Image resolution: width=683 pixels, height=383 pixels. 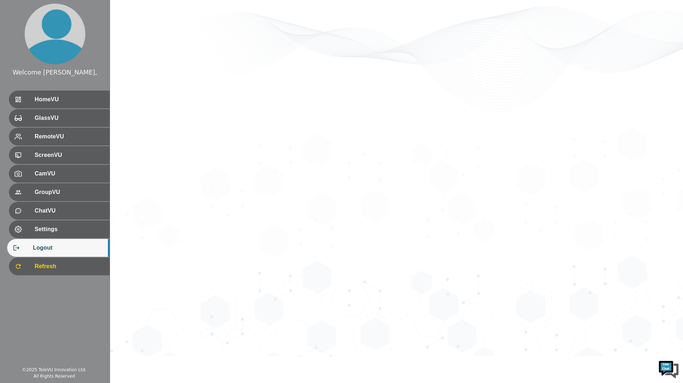 What do you see at coordinates (69, 100) in the screenshot?
I see `span: HomeVU` at bounding box center [69, 100].